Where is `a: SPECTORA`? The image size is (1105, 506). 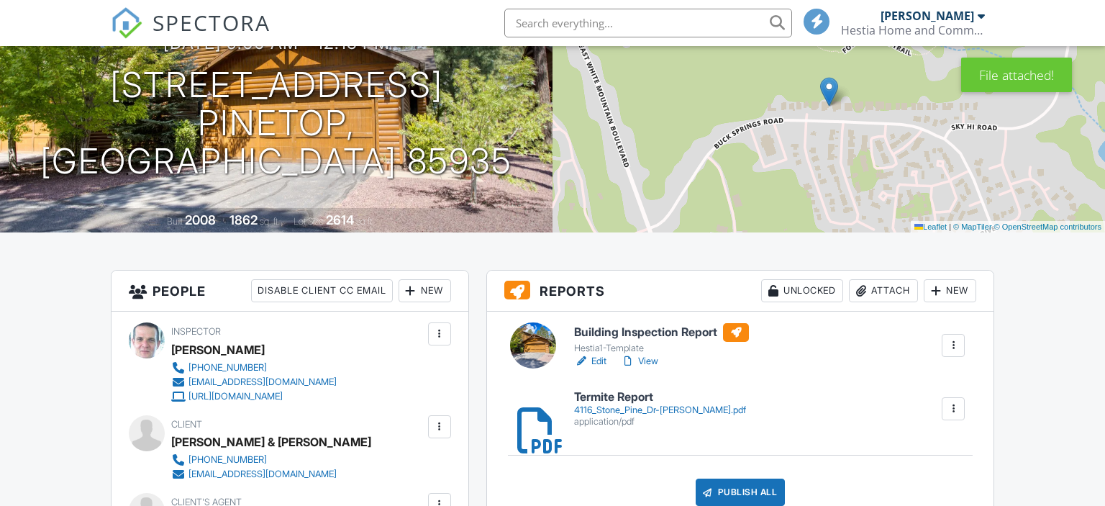
a: SPECTORA is located at coordinates (191, 35).